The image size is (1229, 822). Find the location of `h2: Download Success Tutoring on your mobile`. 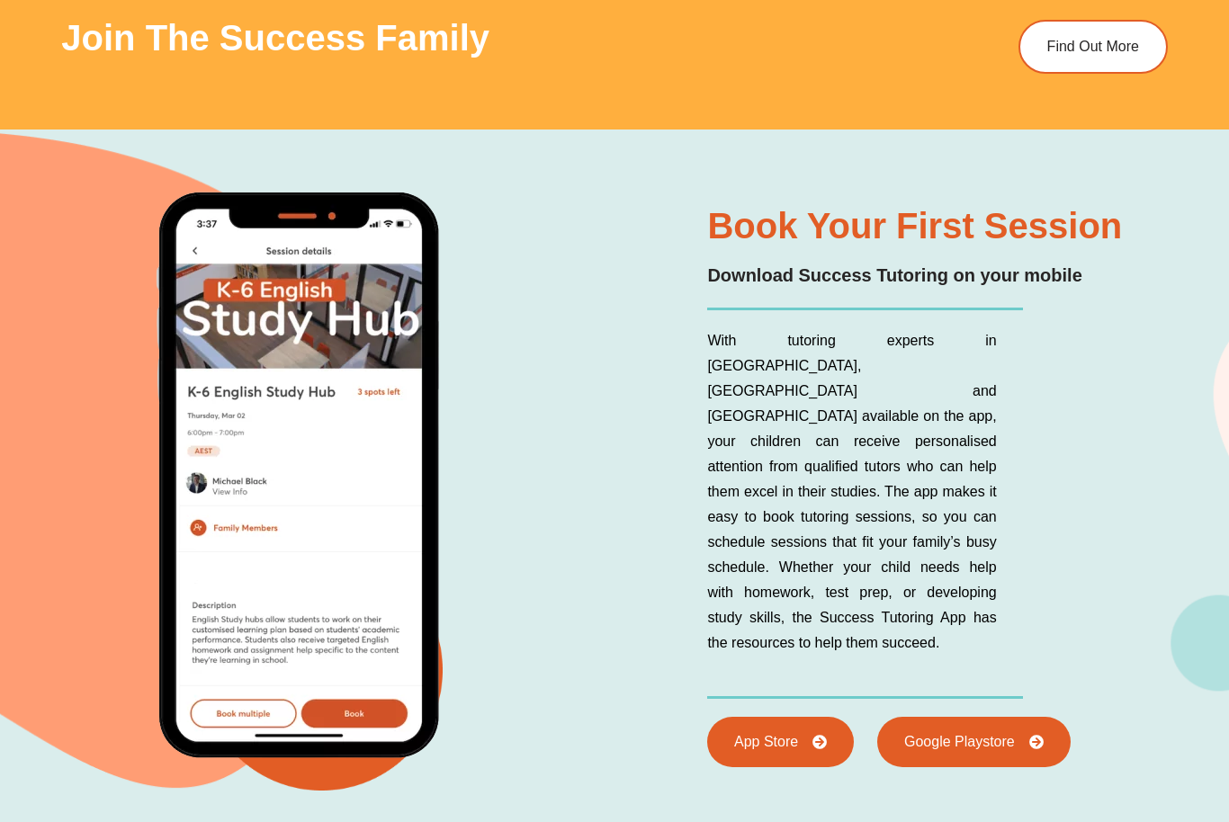

h2: Download Success Tutoring on your mobile is located at coordinates (932, 275).